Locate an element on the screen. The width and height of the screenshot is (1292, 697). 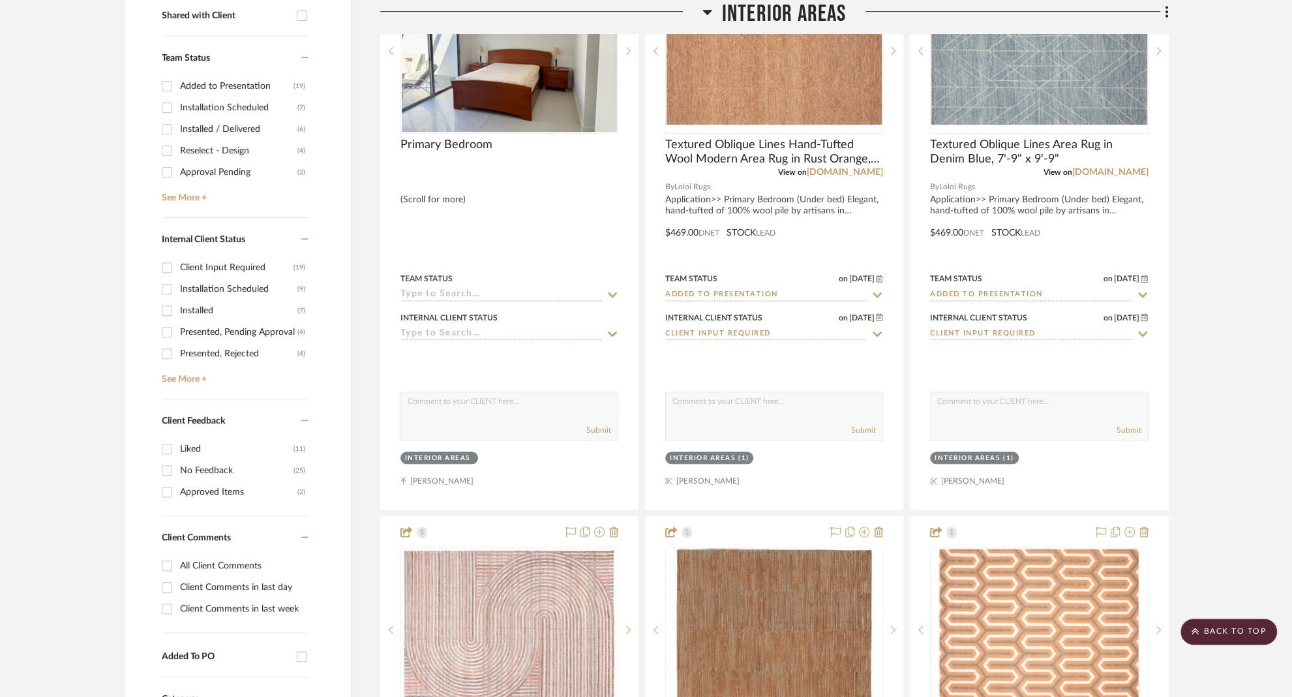
div: (25) is located at coordinates (299, 470).